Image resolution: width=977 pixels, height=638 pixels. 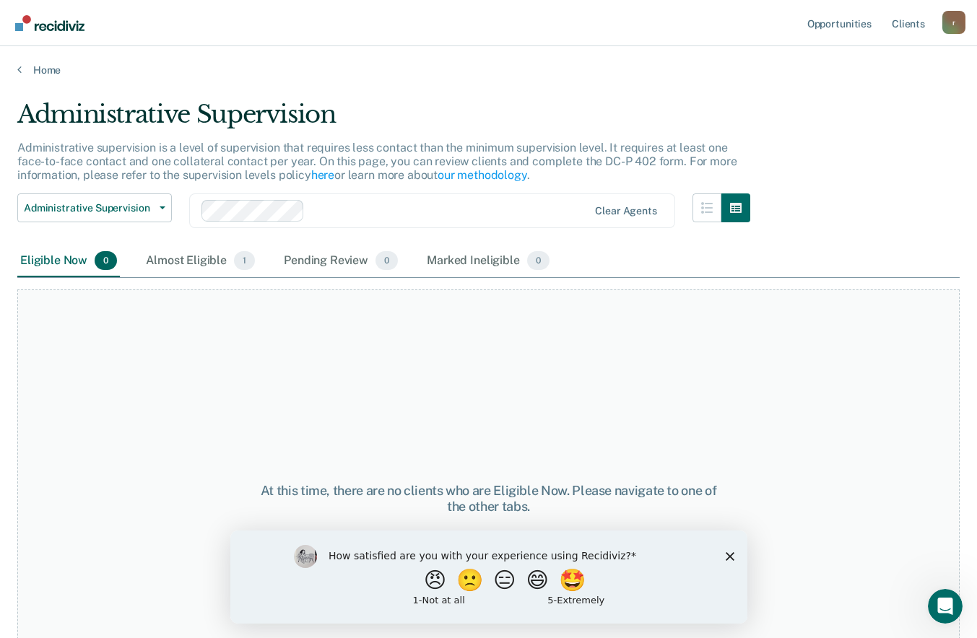 What do you see at coordinates (385, 69) in the screenshot?
I see `div: 5 - Extremely` at bounding box center [385, 69].